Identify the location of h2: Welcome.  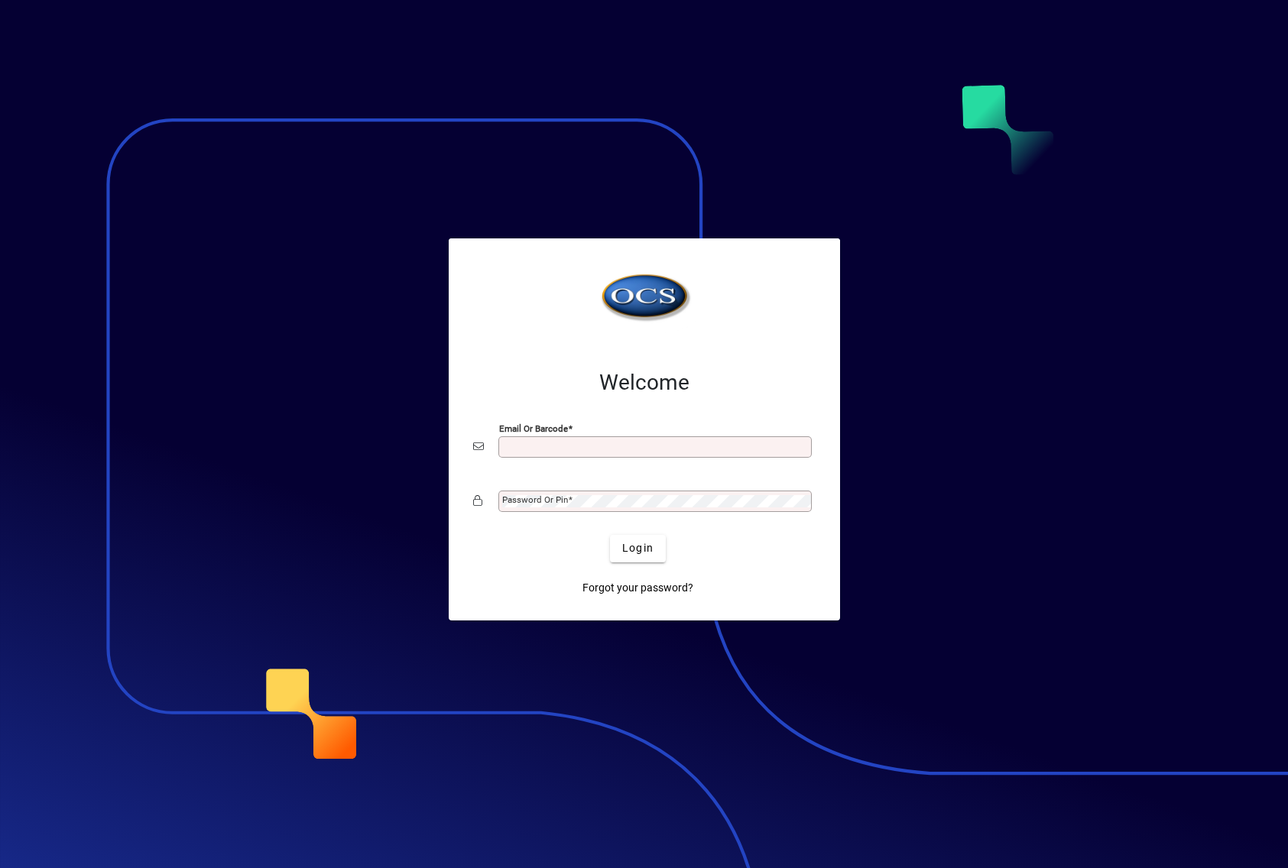
(644, 383).